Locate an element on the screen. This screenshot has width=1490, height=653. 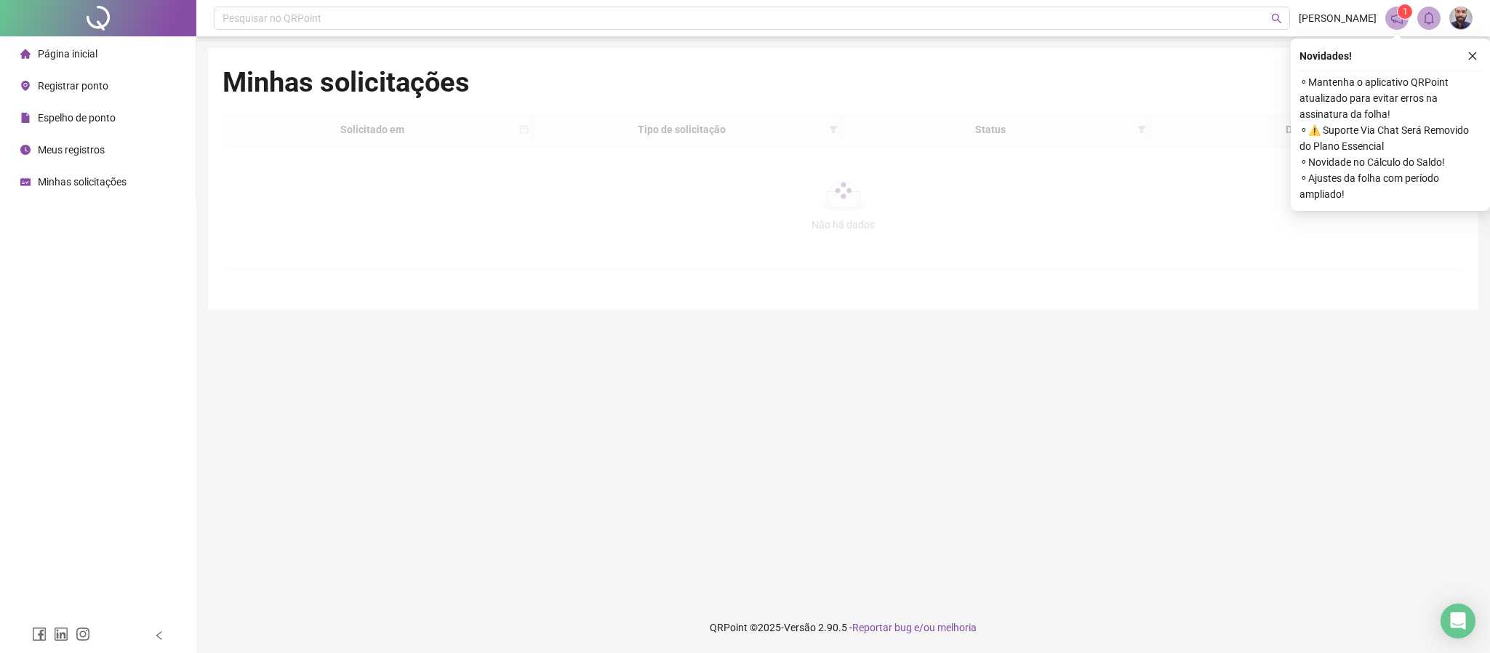
span: ⚬ Mantenha o aplicativo QRPoint atualizado para evitar erros na assinatura da folha! is located at coordinates (1391, 98).